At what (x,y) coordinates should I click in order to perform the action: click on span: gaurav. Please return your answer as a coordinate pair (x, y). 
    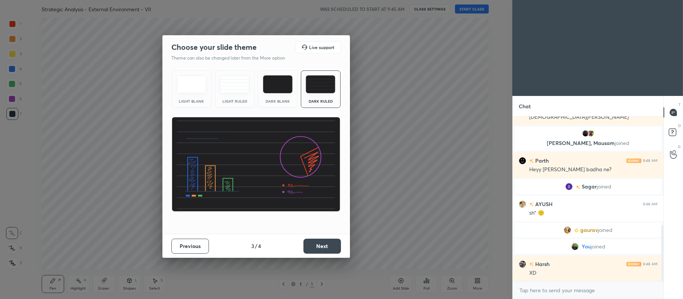
    Looking at the image, I should click on (589, 230).